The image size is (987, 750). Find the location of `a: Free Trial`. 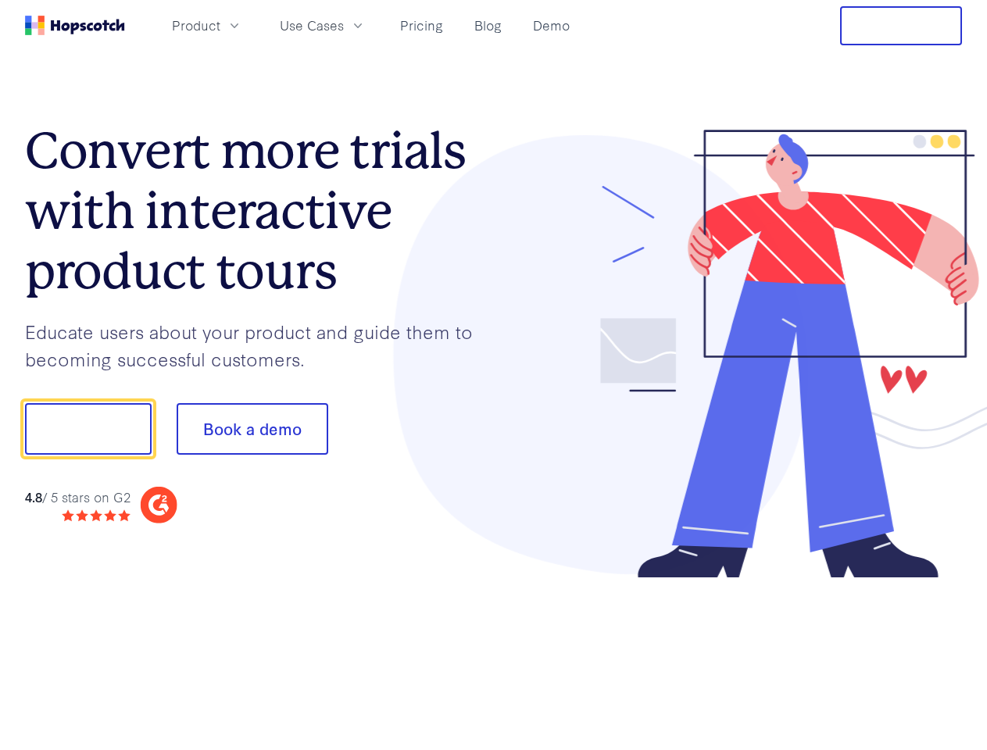

a: Free Trial is located at coordinates (901, 26).